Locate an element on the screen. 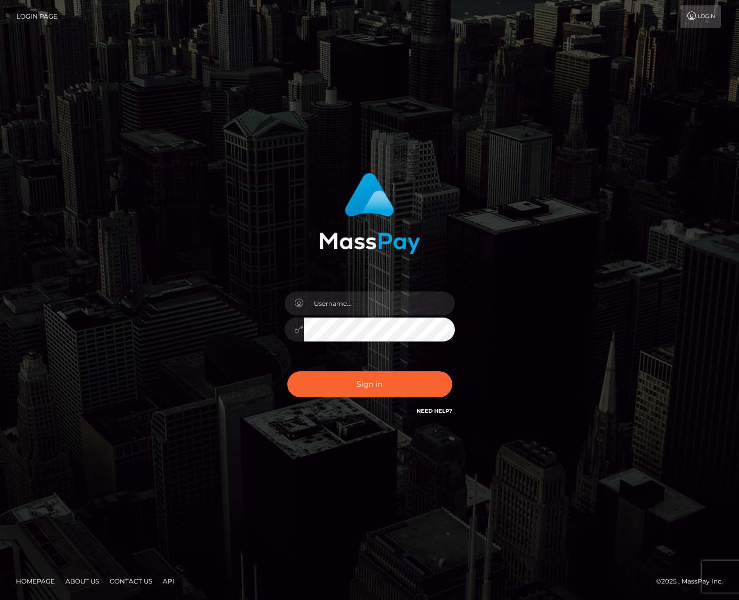 The width and height of the screenshot is (739, 600). a: Homepage is located at coordinates (35, 581).